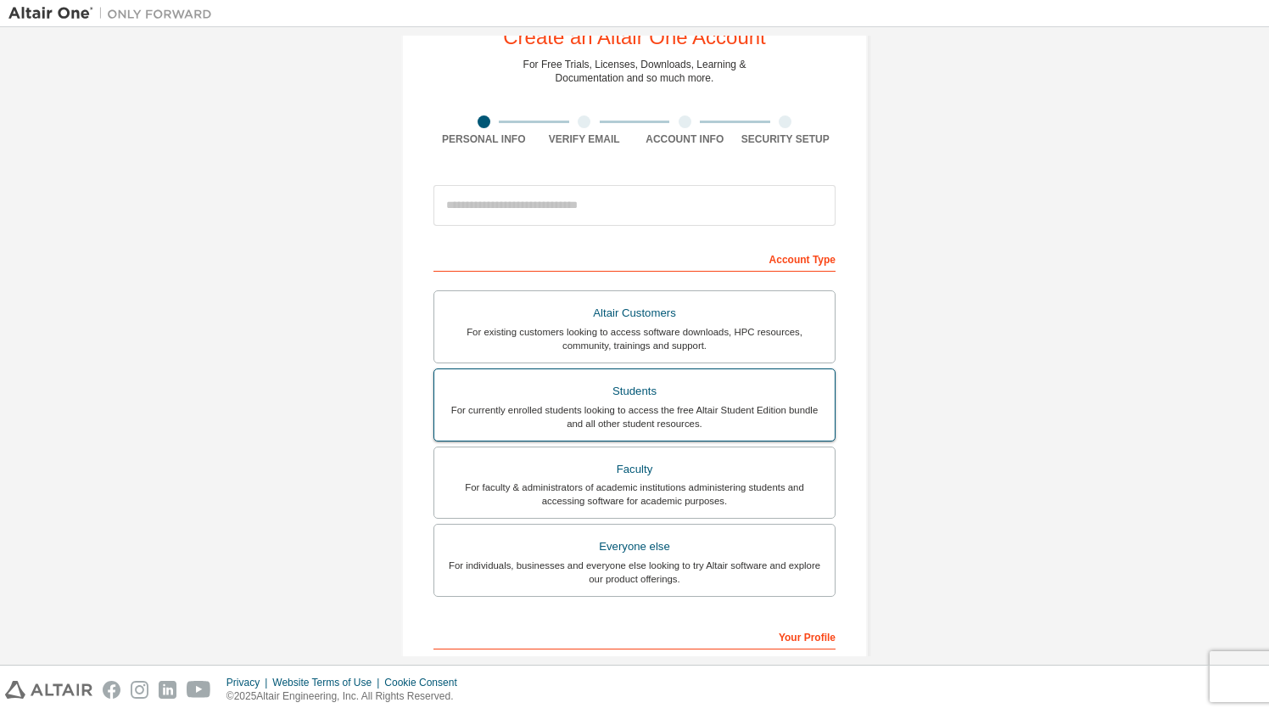  Describe the element at coordinates (484, 139) in the screenshot. I see `div: Personal Info` at that location.